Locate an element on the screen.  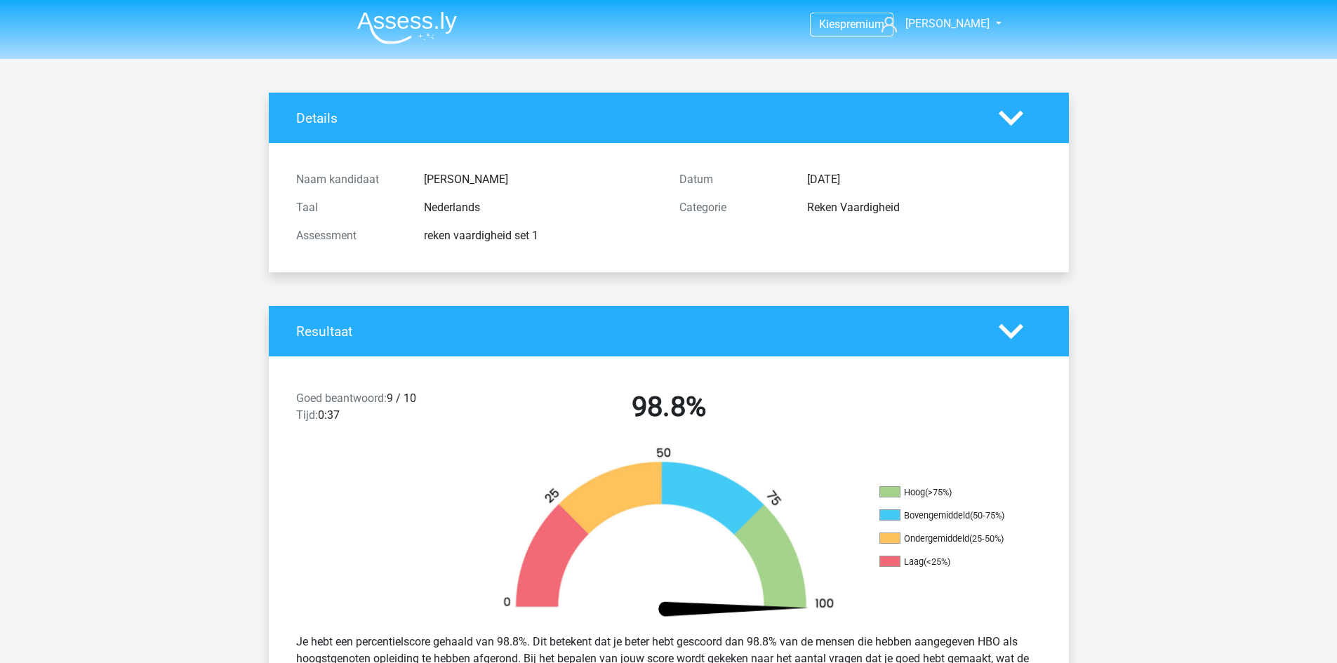
a: Kiespremium is located at coordinates (852, 24).